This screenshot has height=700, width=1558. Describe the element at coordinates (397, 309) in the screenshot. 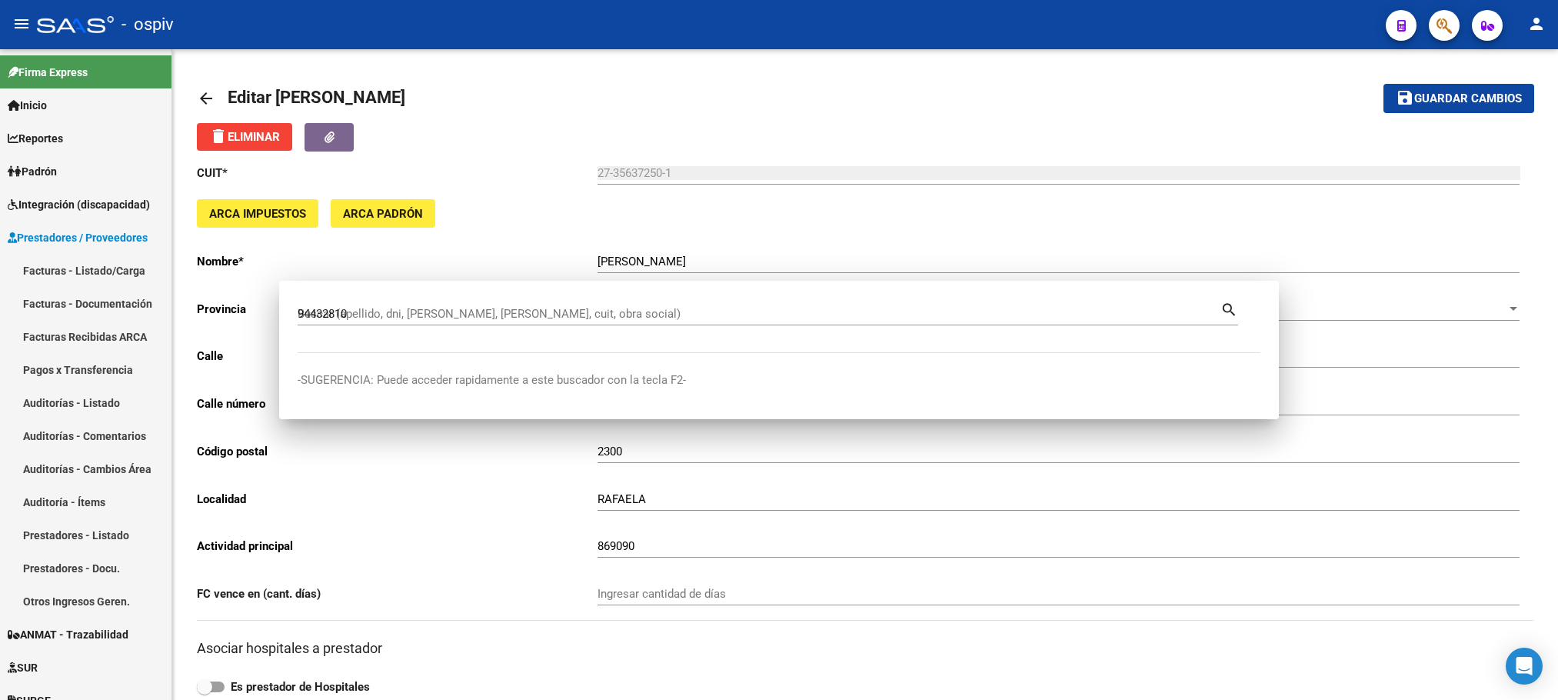

I see `p: Provincia` at that location.